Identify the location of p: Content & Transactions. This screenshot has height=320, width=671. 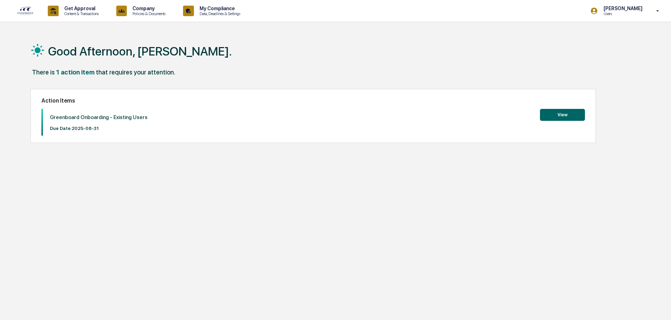
(80, 14).